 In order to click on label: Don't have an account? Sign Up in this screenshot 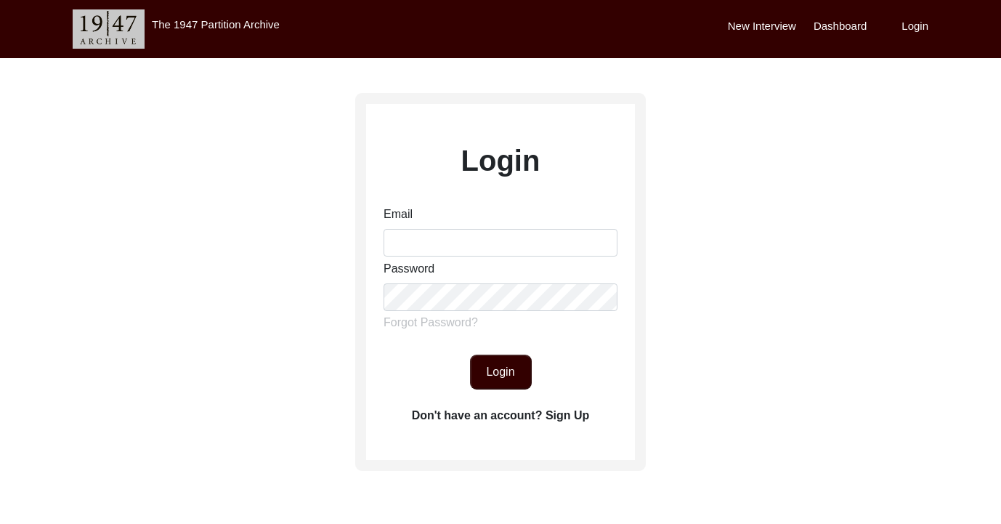, I will do `click(500, 415)`.